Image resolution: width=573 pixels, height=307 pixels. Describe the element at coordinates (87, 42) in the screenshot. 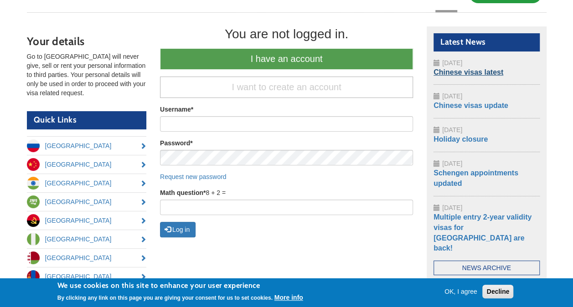

I see `h3: Your details` at that location.